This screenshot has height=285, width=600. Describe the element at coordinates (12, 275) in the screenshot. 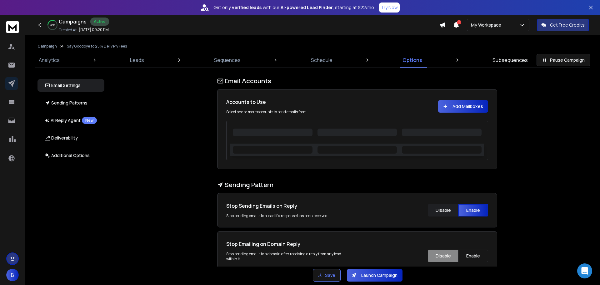

I see `button: B` at that location.